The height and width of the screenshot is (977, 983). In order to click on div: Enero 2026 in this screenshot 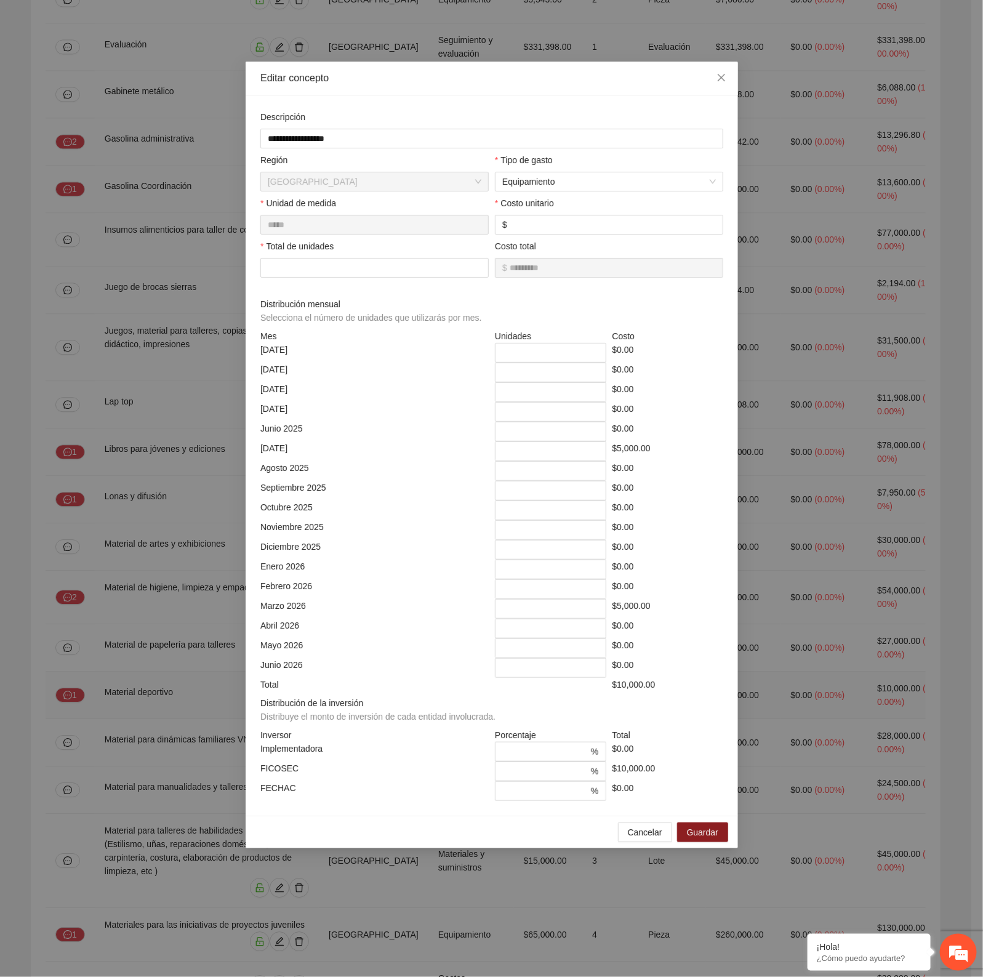, I will do `click(374, 570)`.